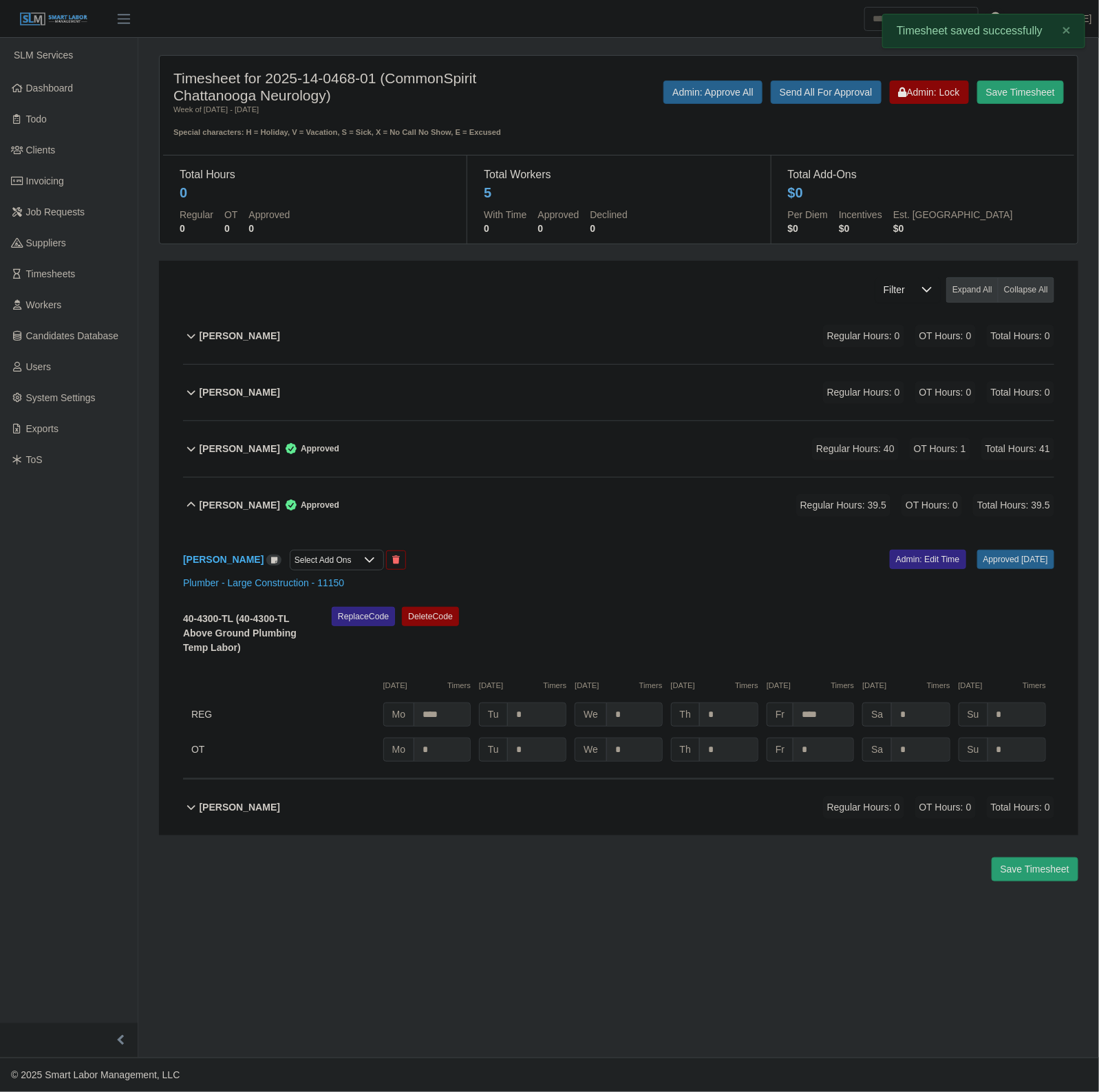 The height and width of the screenshot is (1092, 1099). What do you see at coordinates (1021, 336) in the screenshot?
I see `span: Total Hours: 0` at bounding box center [1021, 336].